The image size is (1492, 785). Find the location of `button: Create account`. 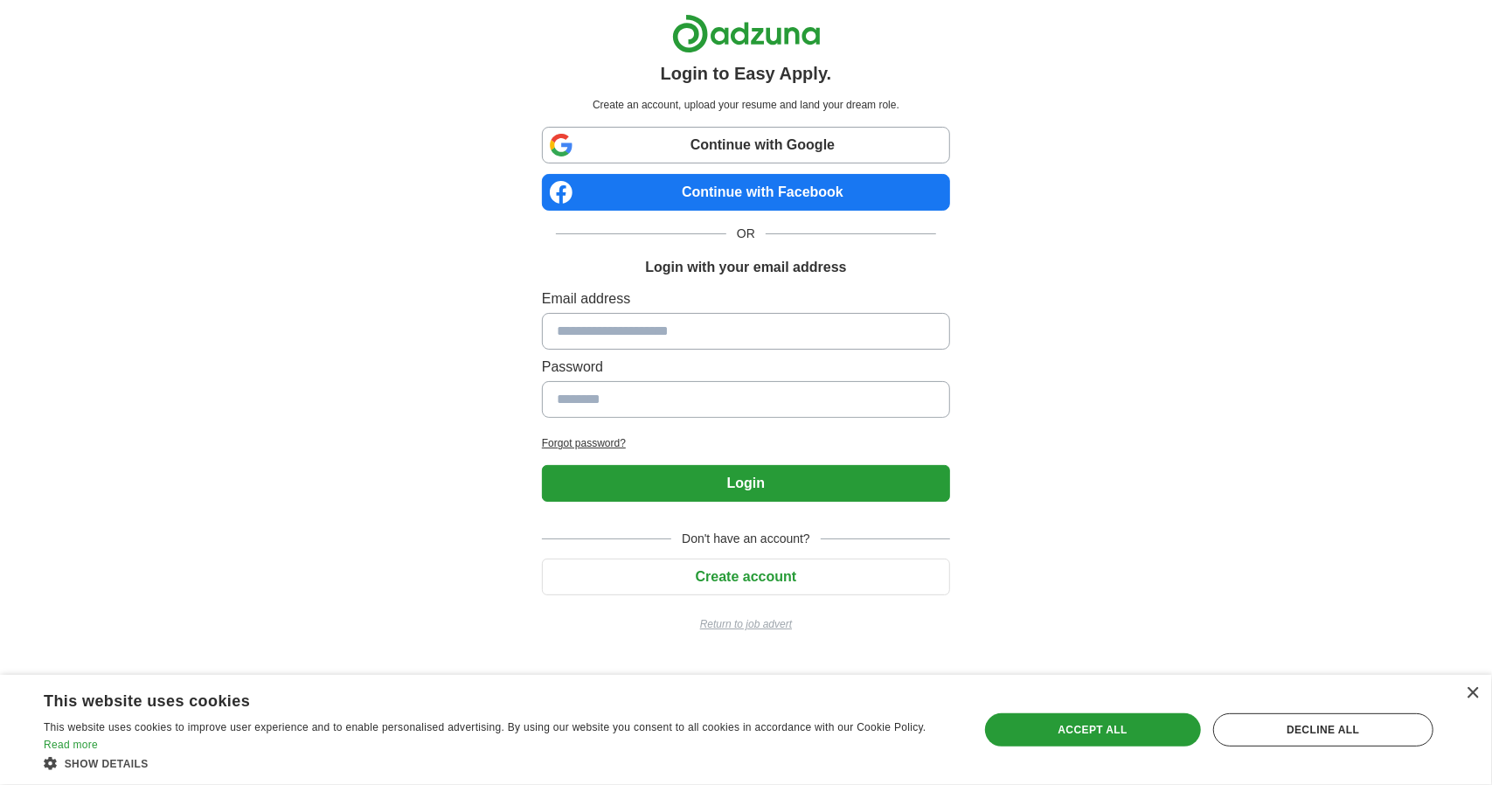

button: Create account is located at coordinates (745, 577).